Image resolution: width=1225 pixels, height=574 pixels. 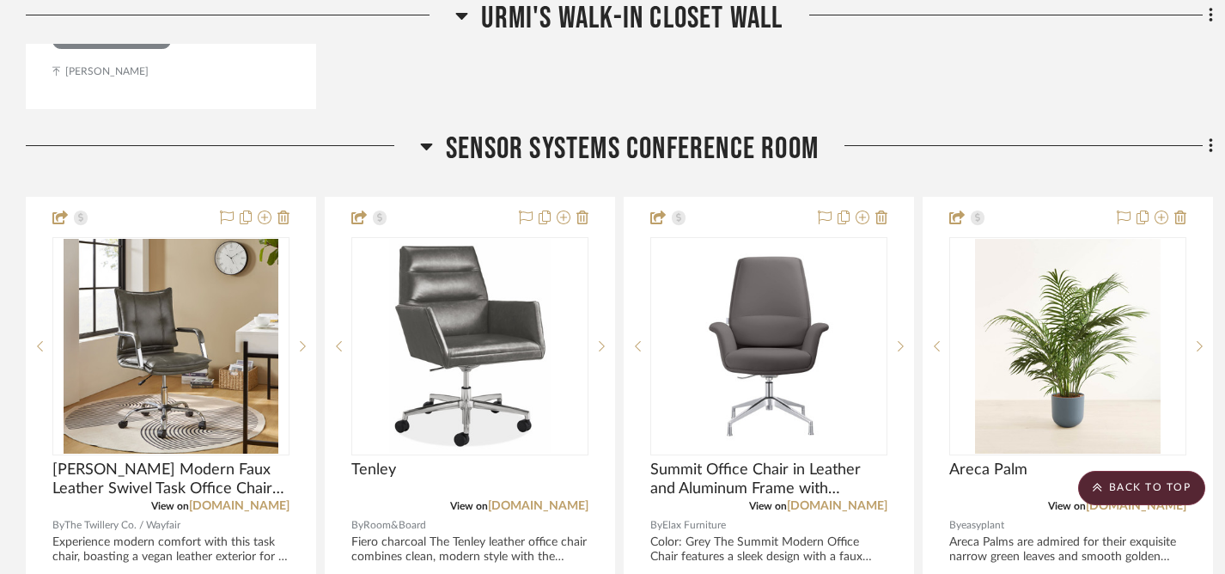 What do you see at coordinates (632, 149) in the screenshot?
I see `span: Sensor Systems Conference Room` at bounding box center [632, 149].